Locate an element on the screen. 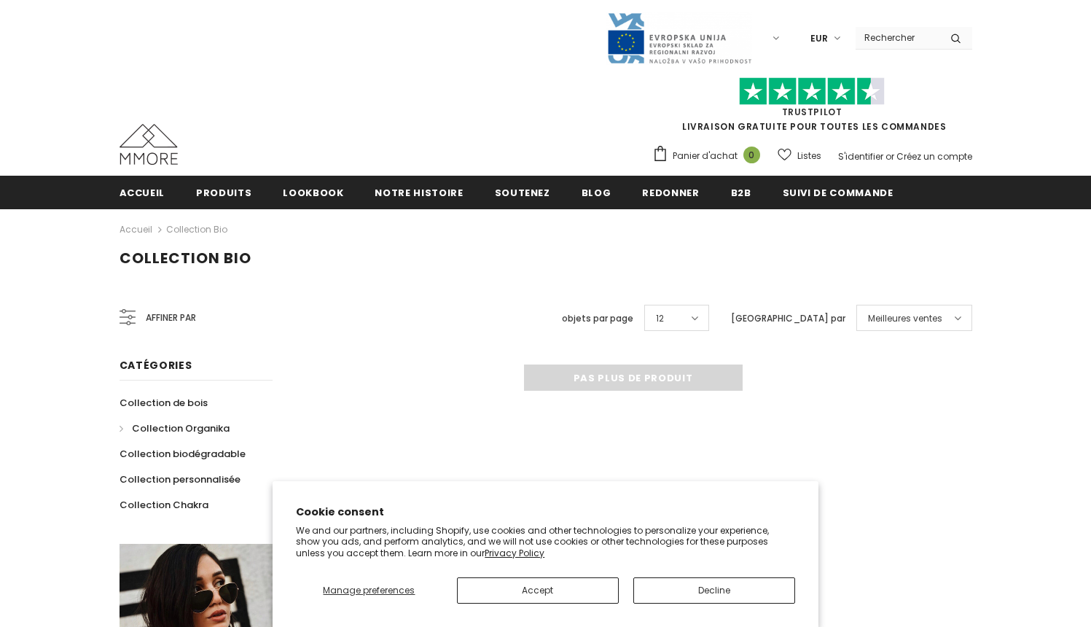  span: 0 is located at coordinates (752, 155).